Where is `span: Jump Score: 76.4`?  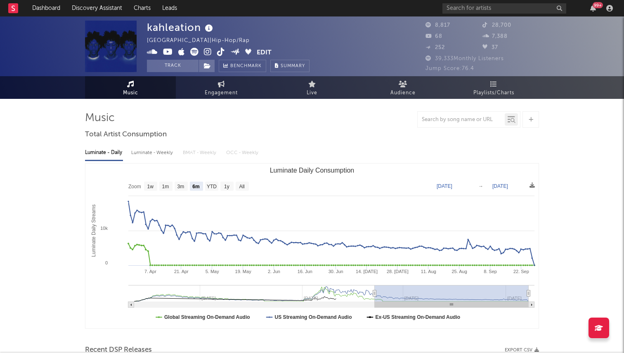
span: Jump Score: 76.4 is located at coordinates (450, 68).